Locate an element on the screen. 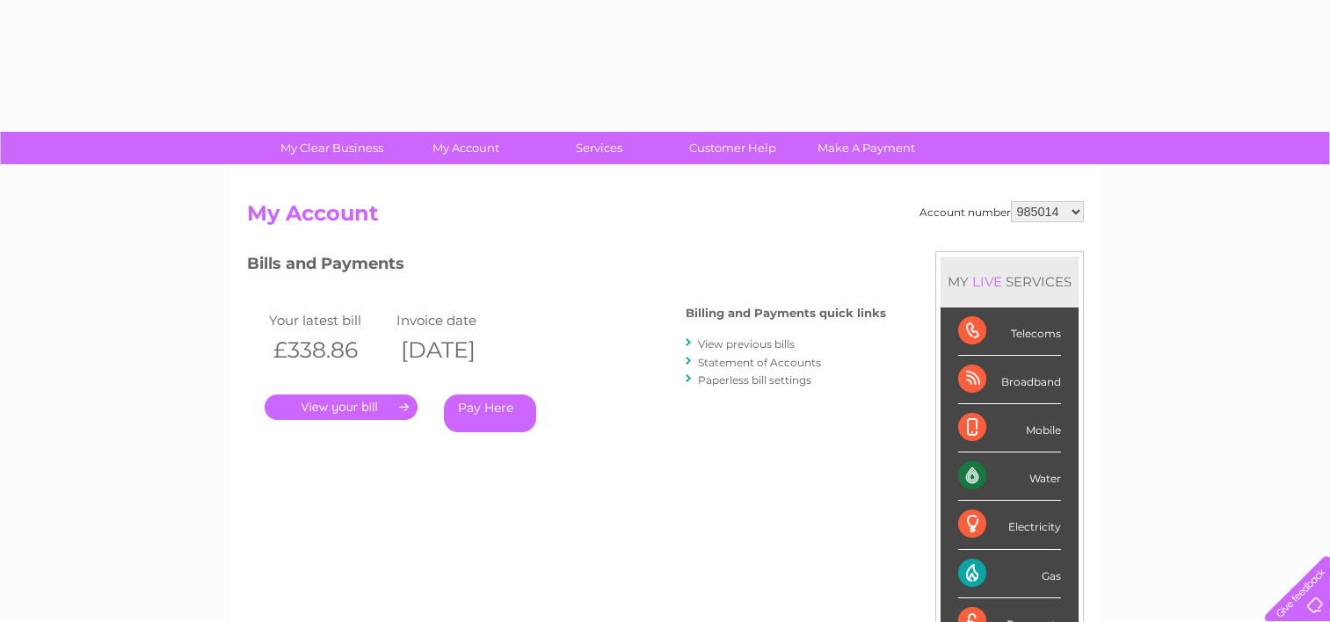 Image resolution: width=1330 pixels, height=622 pixels. td: Invoice date is located at coordinates (455, 320).